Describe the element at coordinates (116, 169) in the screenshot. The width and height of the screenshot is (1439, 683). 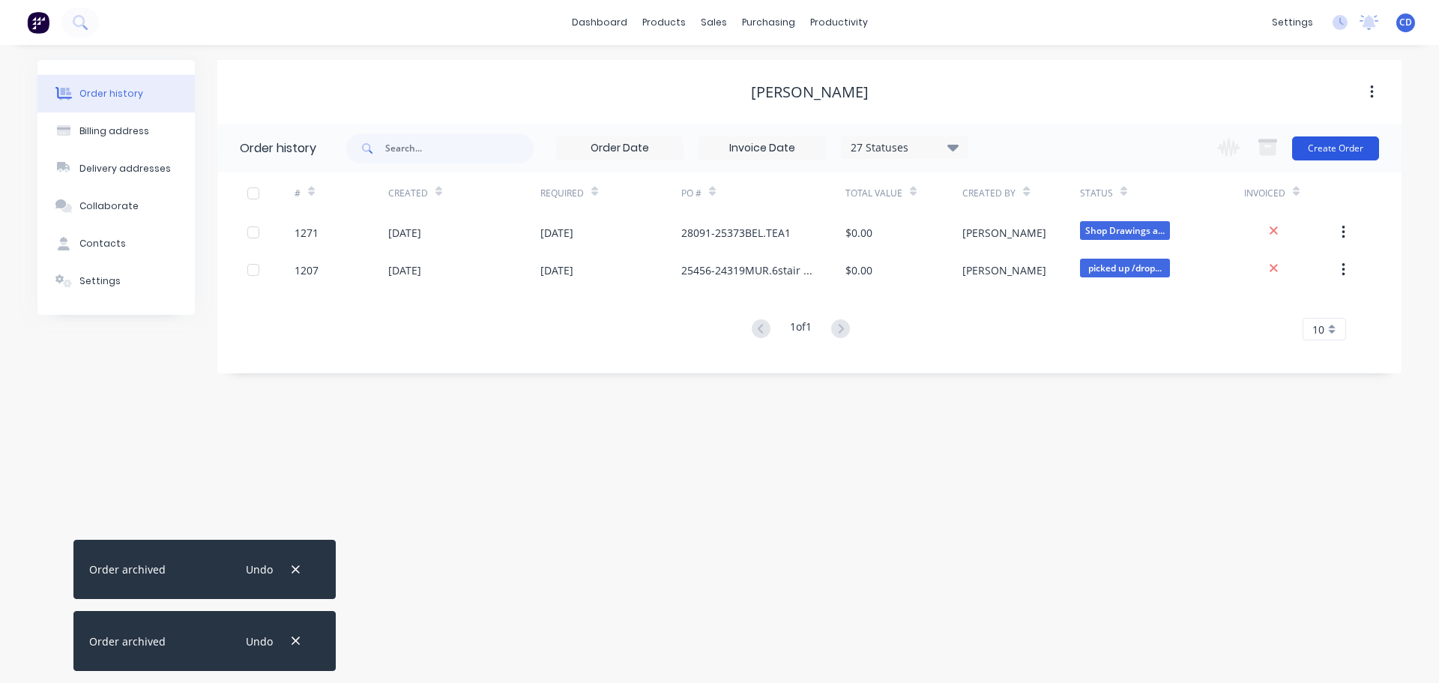
I see `button: Delivery addresses` at that location.